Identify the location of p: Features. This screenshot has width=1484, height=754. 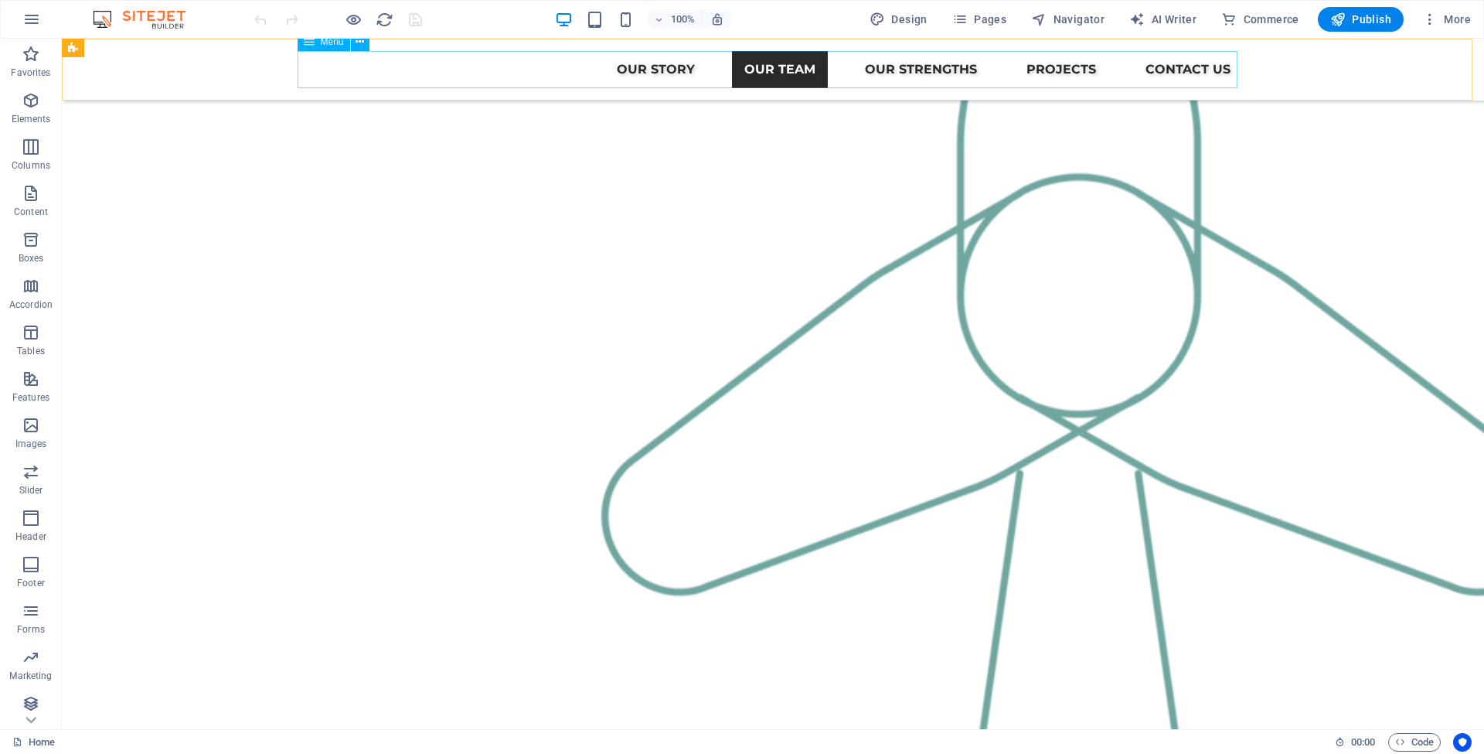
(31, 397).